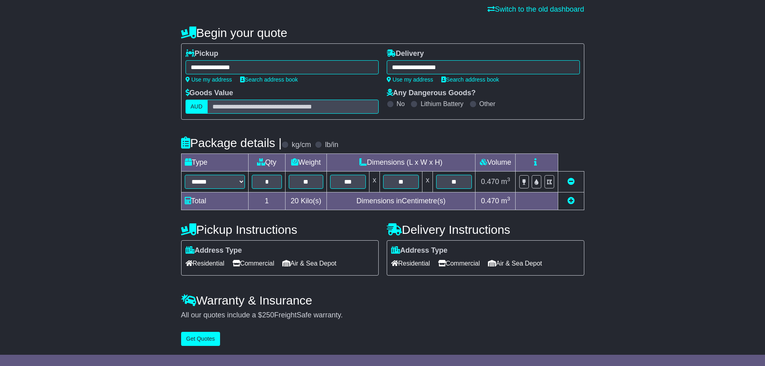 This screenshot has width=765, height=366. Describe the element at coordinates (202, 54) in the screenshot. I see `label: Pickup` at that location.